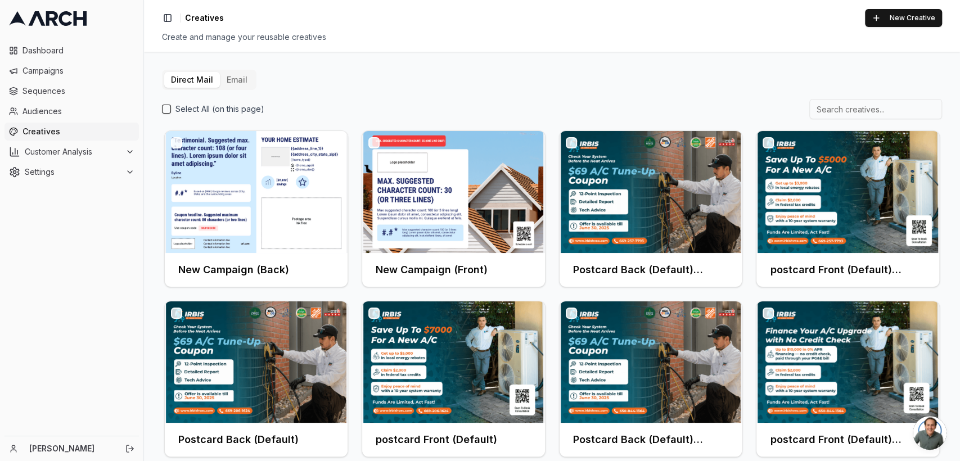 The height and width of the screenshot is (461, 960). I want to click on a: Dashboard, so click(71, 51).